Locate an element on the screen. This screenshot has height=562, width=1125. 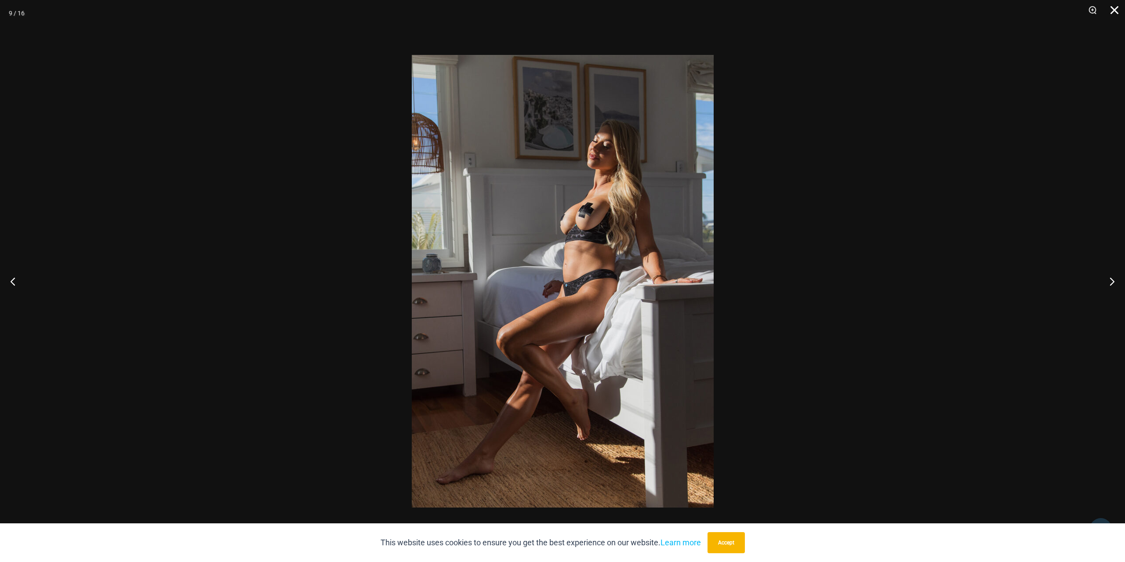
button: Accept is located at coordinates (726, 543).